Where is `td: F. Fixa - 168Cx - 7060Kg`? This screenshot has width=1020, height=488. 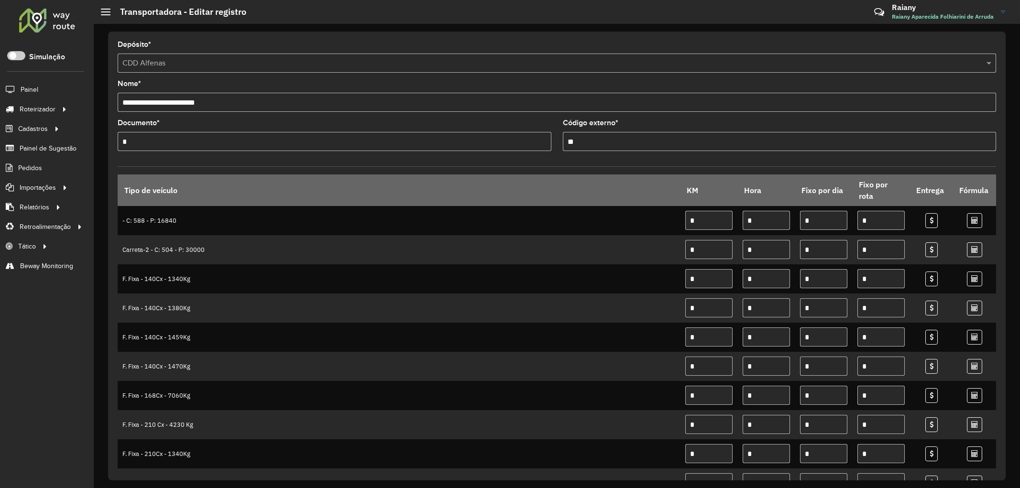
td: F. Fixa - 168Cx - 7060Kg is located at coordinates (399, 395).